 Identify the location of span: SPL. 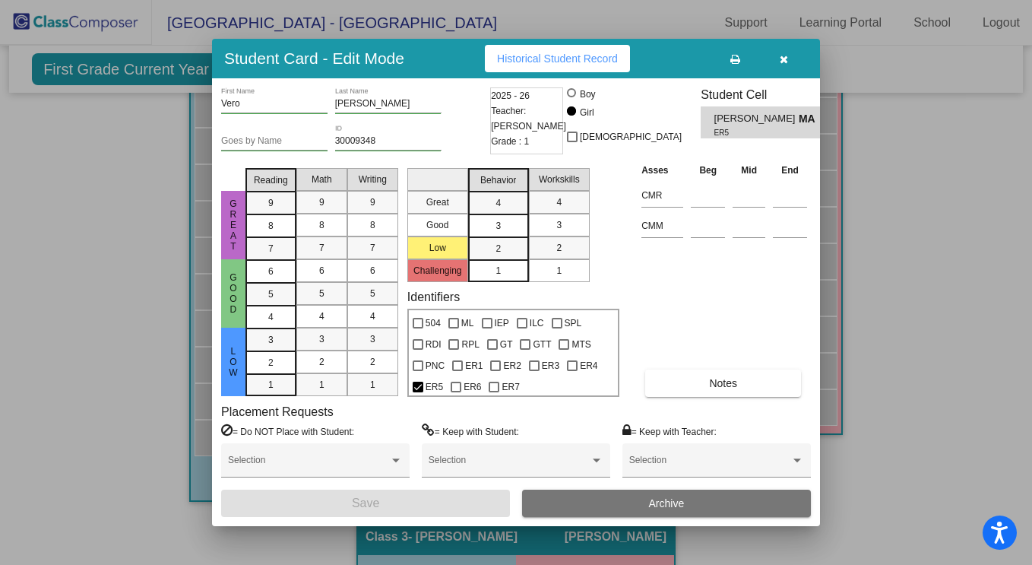
(573, 323).